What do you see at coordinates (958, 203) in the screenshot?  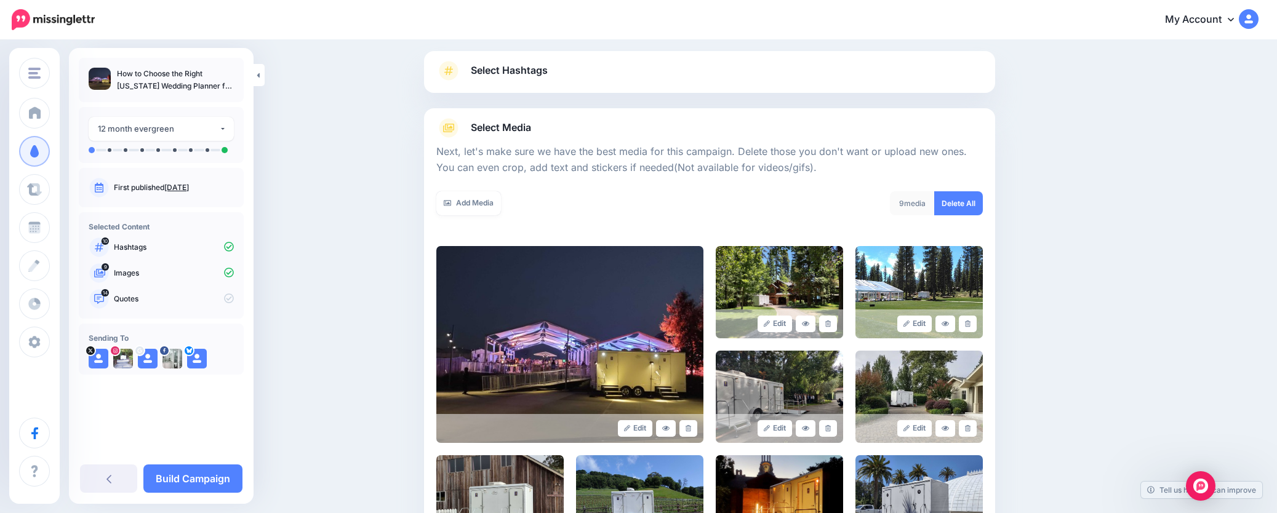 I see `a: Delete All` at bounding box center [958, 203].